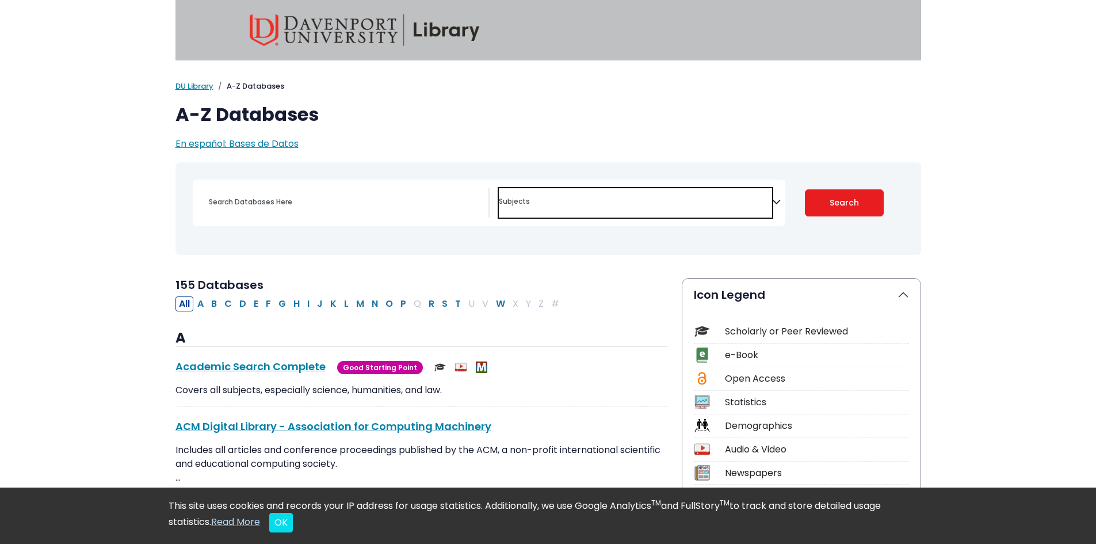  I want to click on a: Academic Search Complete, so click(250, 366).